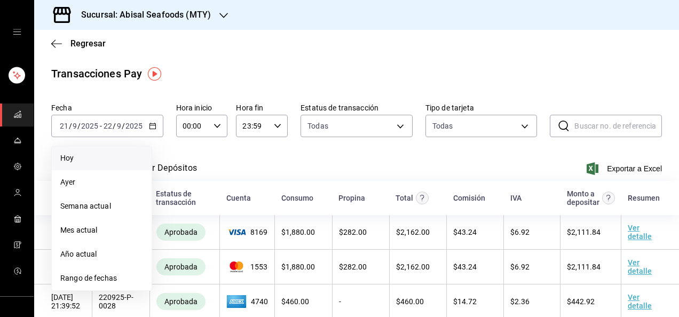  What do you see at coordinates (239, 198) in the screenshot?
I see `div: Cuenta` at bounding box center [239, 198].